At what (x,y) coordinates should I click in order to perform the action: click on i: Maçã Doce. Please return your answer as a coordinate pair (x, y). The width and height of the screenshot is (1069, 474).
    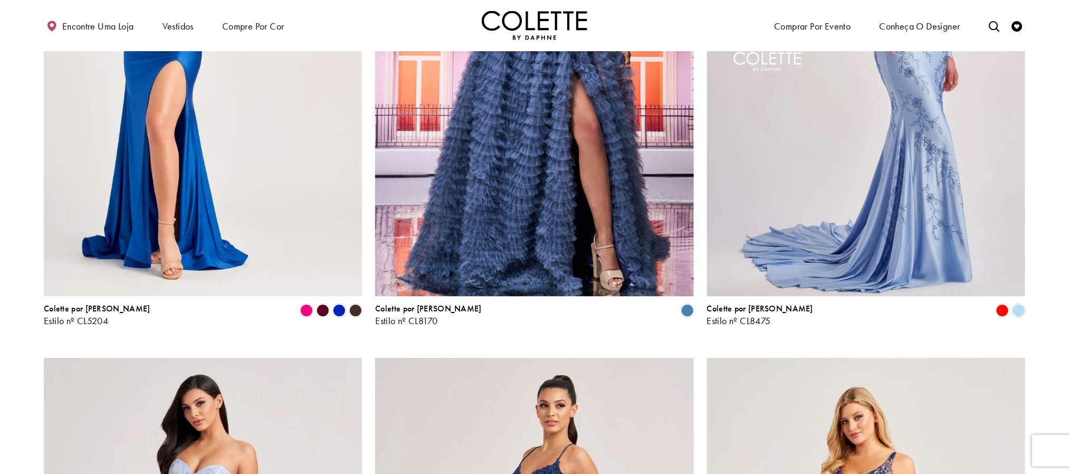
    Looking at the image, I should click on (1003, 310).